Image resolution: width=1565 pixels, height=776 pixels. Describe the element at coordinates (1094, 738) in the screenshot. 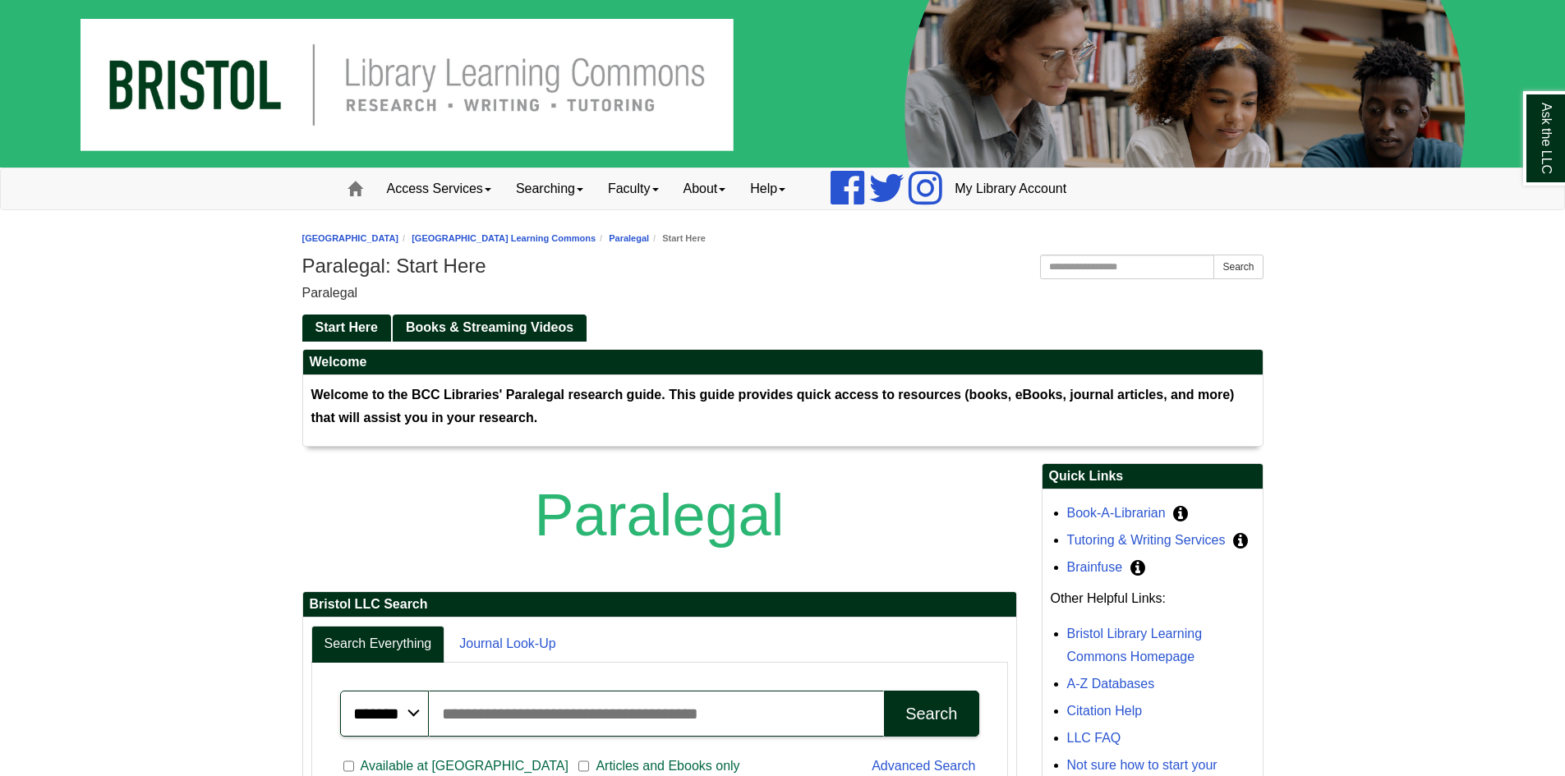

I see `a: LLC FAQ` at that location.